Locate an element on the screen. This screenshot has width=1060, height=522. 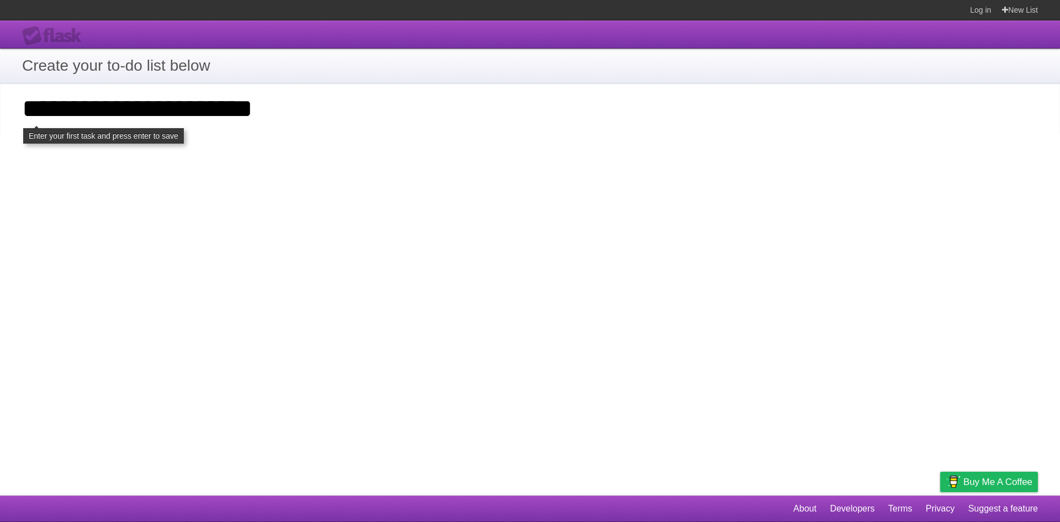
a: Developers is located at coordinates (852, 509).